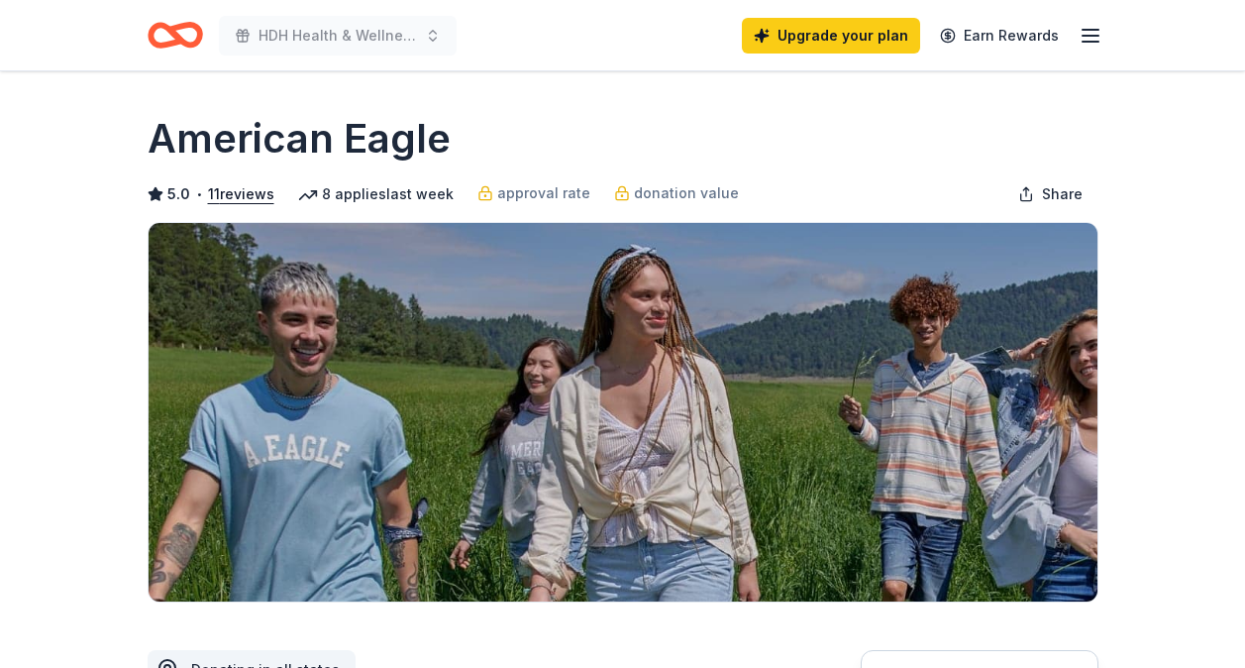 Image resolution: width=1245 pixels, height=668 pixels. Describe the element at coordinates (623, 412) in the screenshot. I see `img: Image for American Eagle` at that location.